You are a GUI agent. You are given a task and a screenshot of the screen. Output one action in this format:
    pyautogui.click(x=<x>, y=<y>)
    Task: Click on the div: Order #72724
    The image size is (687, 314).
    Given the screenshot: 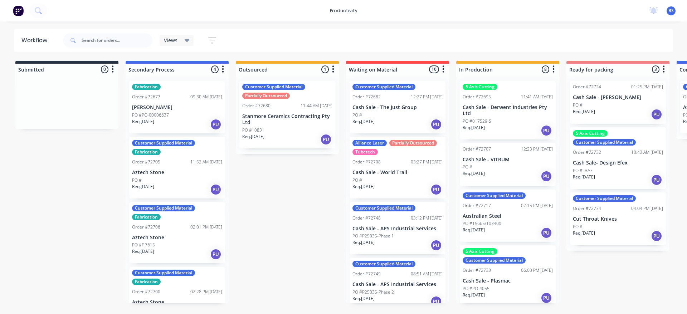 What is the action you would take?
    pyautogui.click(x=587, y=87)
    